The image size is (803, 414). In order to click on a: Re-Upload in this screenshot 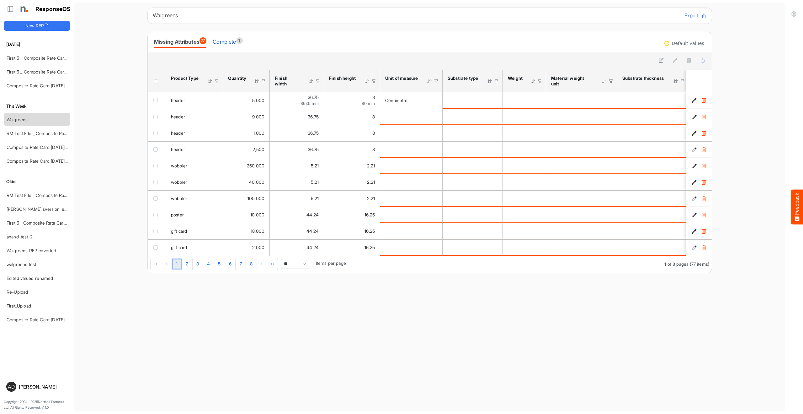, I will do `click(17, 291)`.